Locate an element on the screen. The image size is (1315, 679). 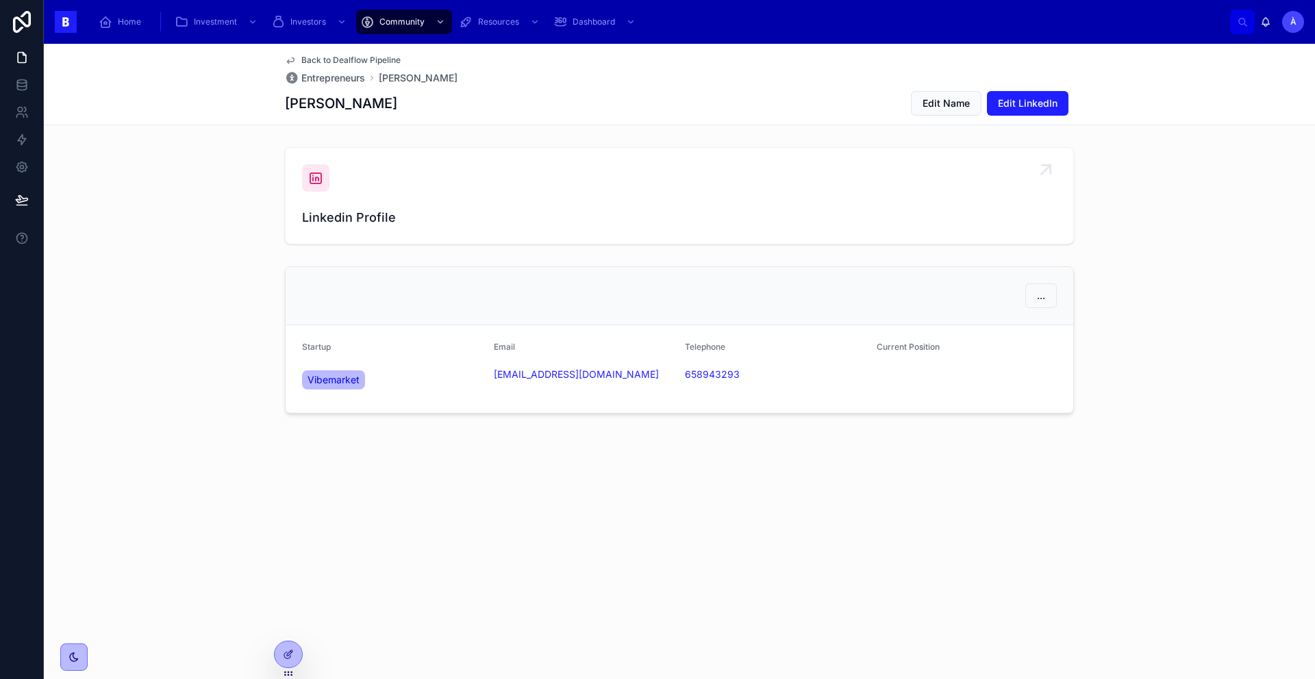
span: Entrepreneurs is located at coordinates (333, 78).